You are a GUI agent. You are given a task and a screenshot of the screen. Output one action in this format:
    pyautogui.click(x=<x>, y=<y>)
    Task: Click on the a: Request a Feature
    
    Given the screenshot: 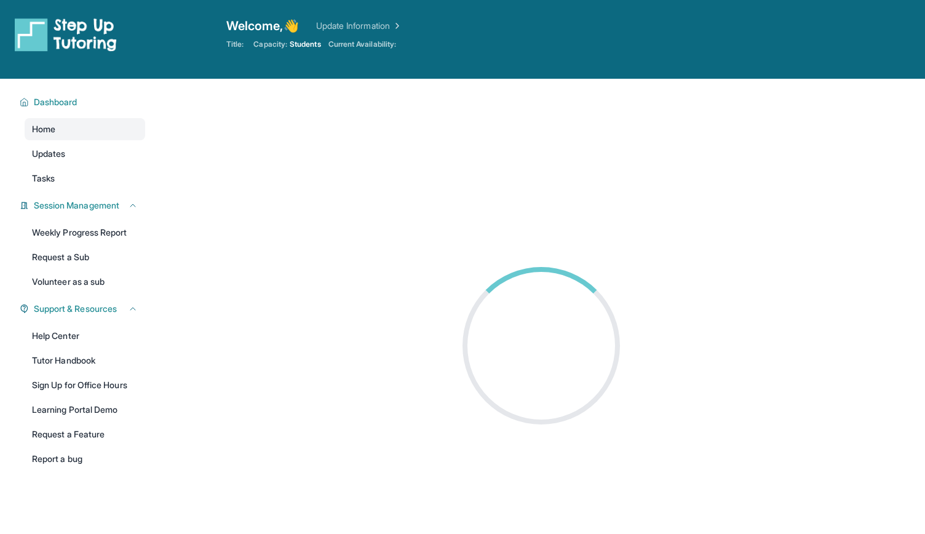 What is the action you would take?
    pyautogui.click(x=85, y=434)
    